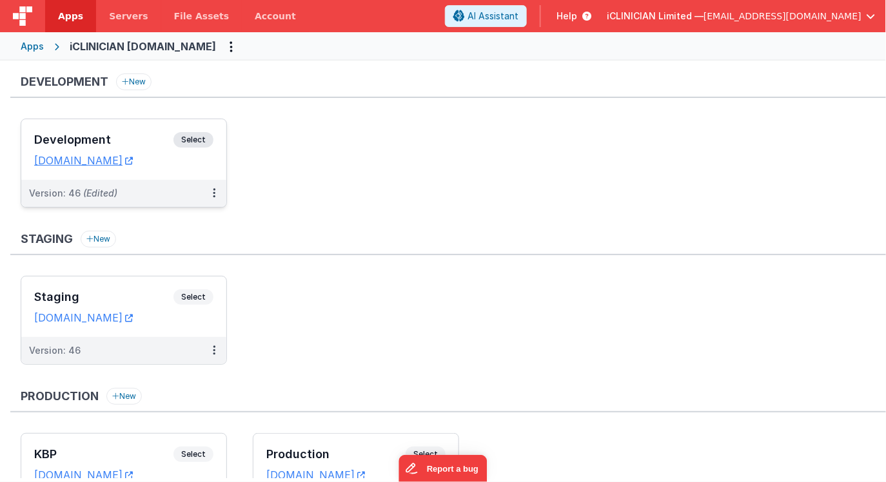 The height and width of the screenshot is (482, 886). What do you see at coordinates (128, 16) in the screenshot?
I see `span: Servers` at bounding box center [128, 16].